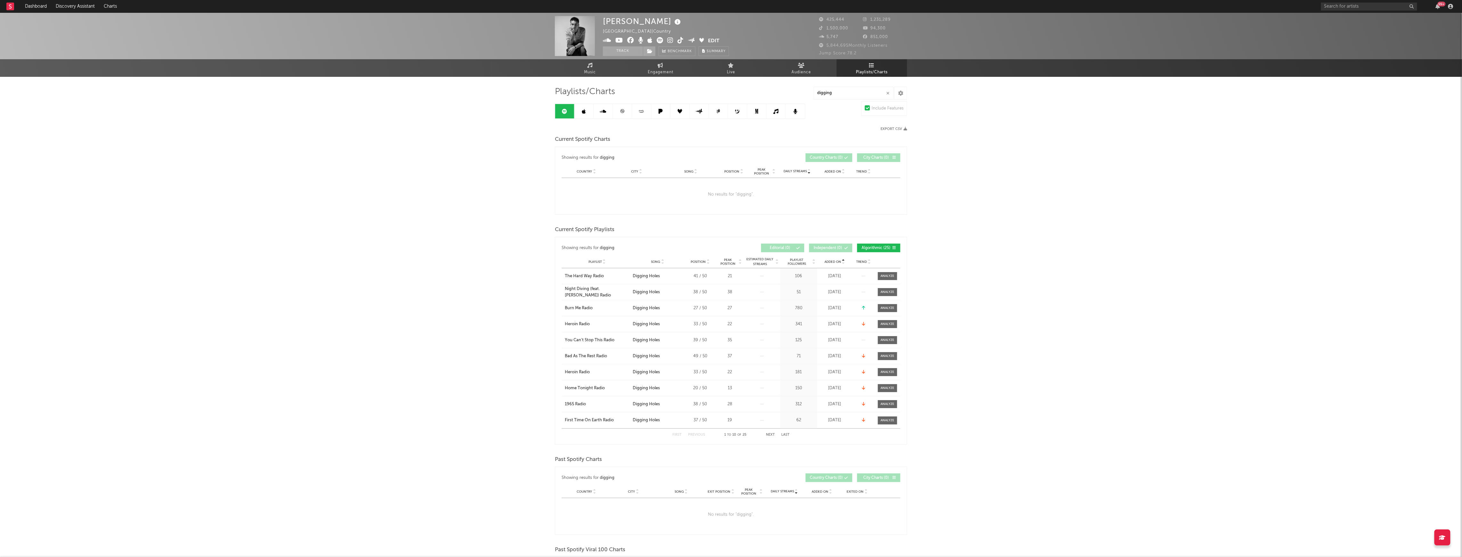 This screenshot has height=557, width=1462. Describe the element at coordinates (799, 404) in the screenshot. I see `div: 312` at that location.